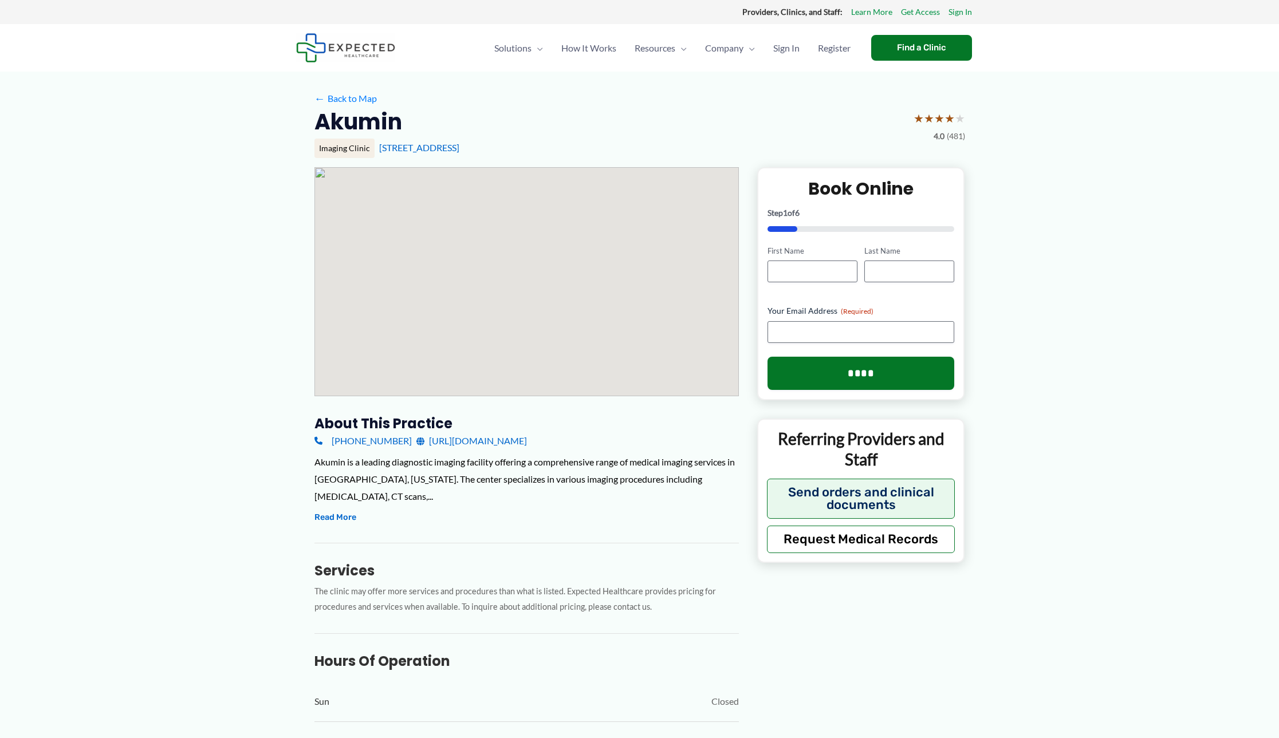 Image resolution: width=1279 pixels, height=738 pixels. What do you see at coordinates (797, 212) in the screenshot?
I see `span: 6` at bounding box center [797, 212].